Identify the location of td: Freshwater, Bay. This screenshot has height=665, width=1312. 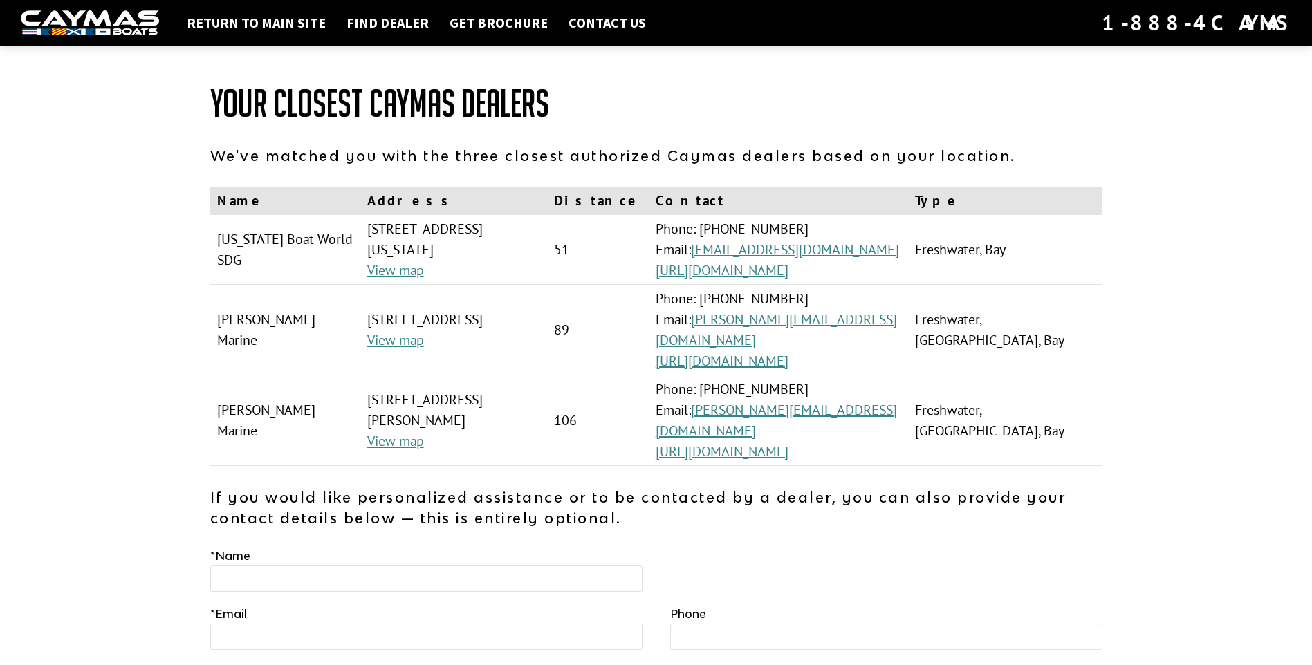
(1005, 250).